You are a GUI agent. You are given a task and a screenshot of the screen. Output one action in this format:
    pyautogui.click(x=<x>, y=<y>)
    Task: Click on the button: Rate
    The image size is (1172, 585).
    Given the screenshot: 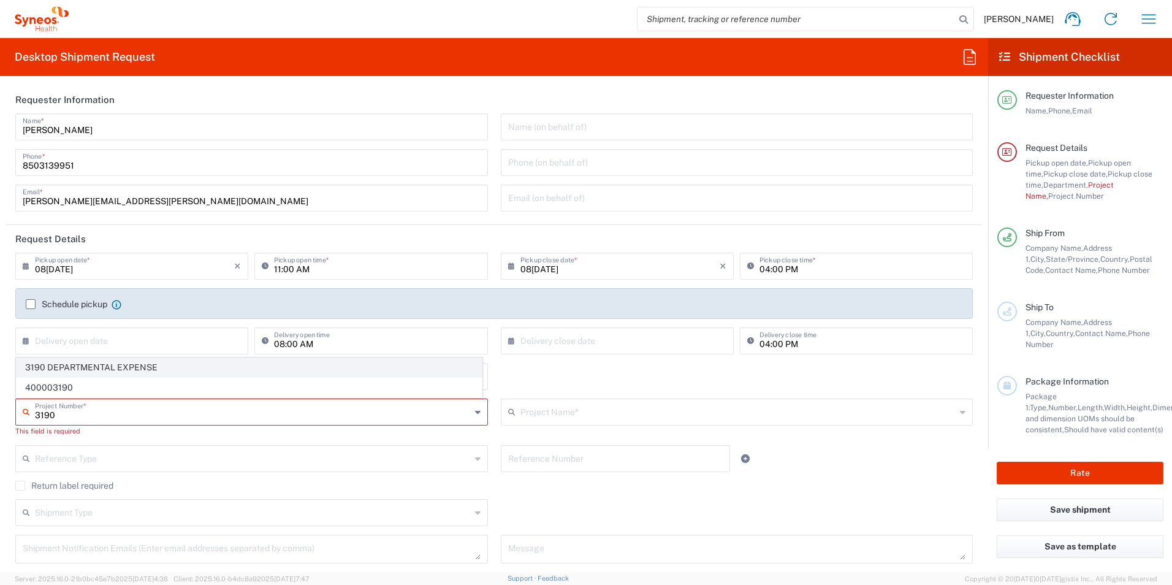 What is the action you would take?
    pyautogui.click(x=1081, y=473)
    